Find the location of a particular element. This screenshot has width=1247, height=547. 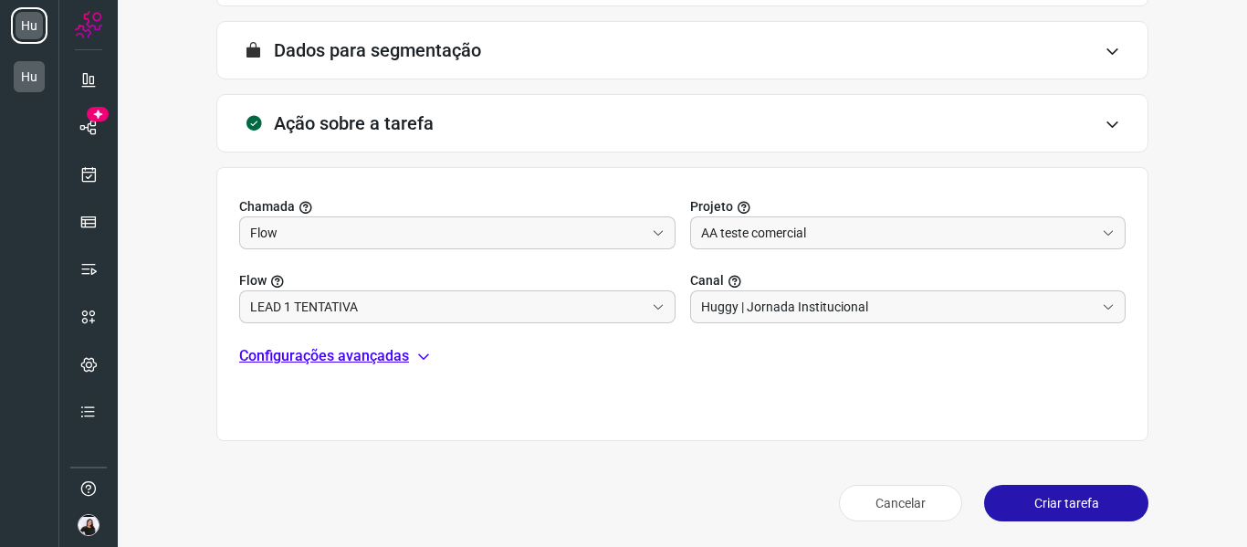

p: Configurações avançadas is located at coordinates (324, 356).